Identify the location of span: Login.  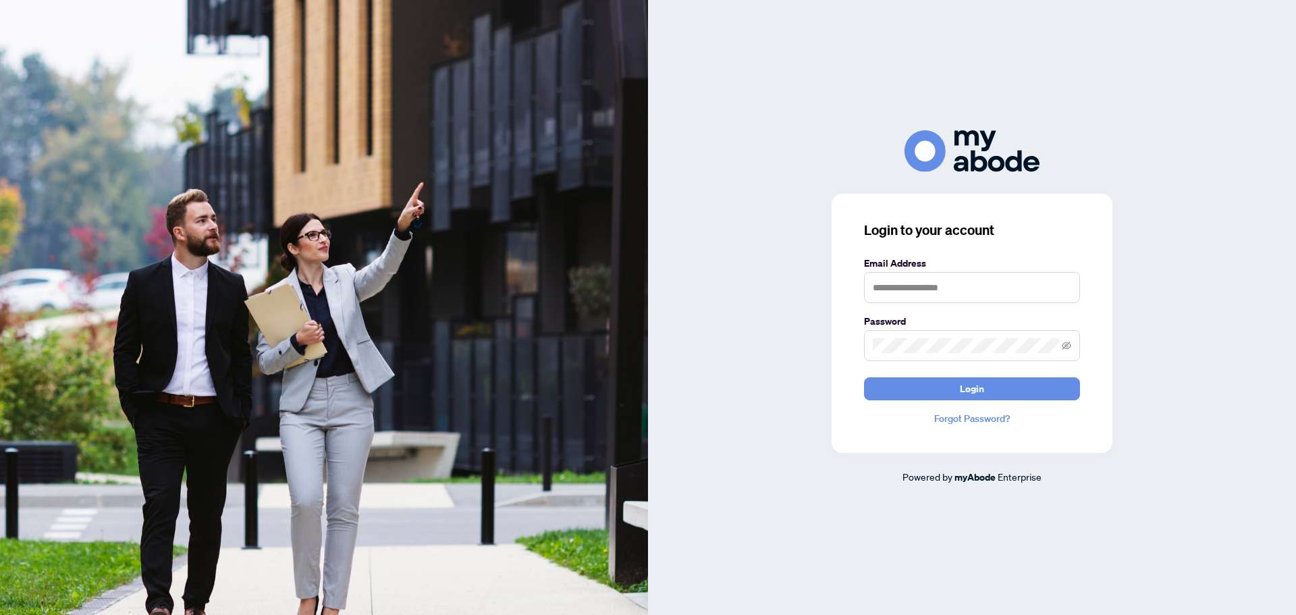
(972, 389).